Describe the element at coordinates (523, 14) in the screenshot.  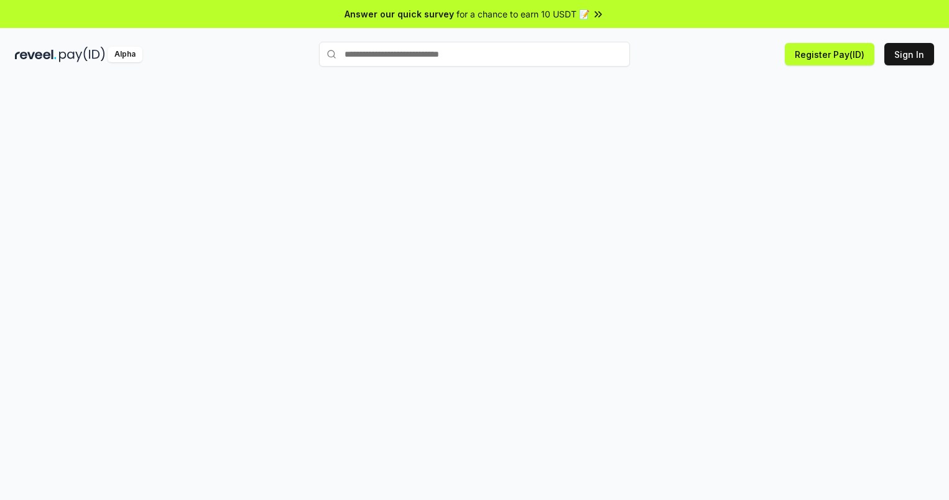
I see `span: for a chance to earn 10 USDT 📝` at that location.